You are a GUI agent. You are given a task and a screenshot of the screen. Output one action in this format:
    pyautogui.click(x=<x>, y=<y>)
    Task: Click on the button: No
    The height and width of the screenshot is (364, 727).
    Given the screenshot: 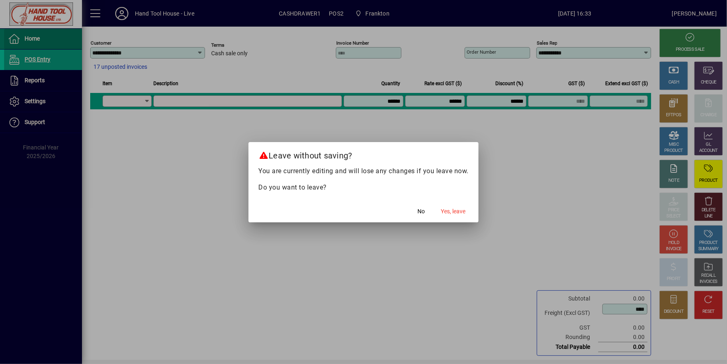 What is the action you would take?
    pyautogui.click(x=421, y=212)
    